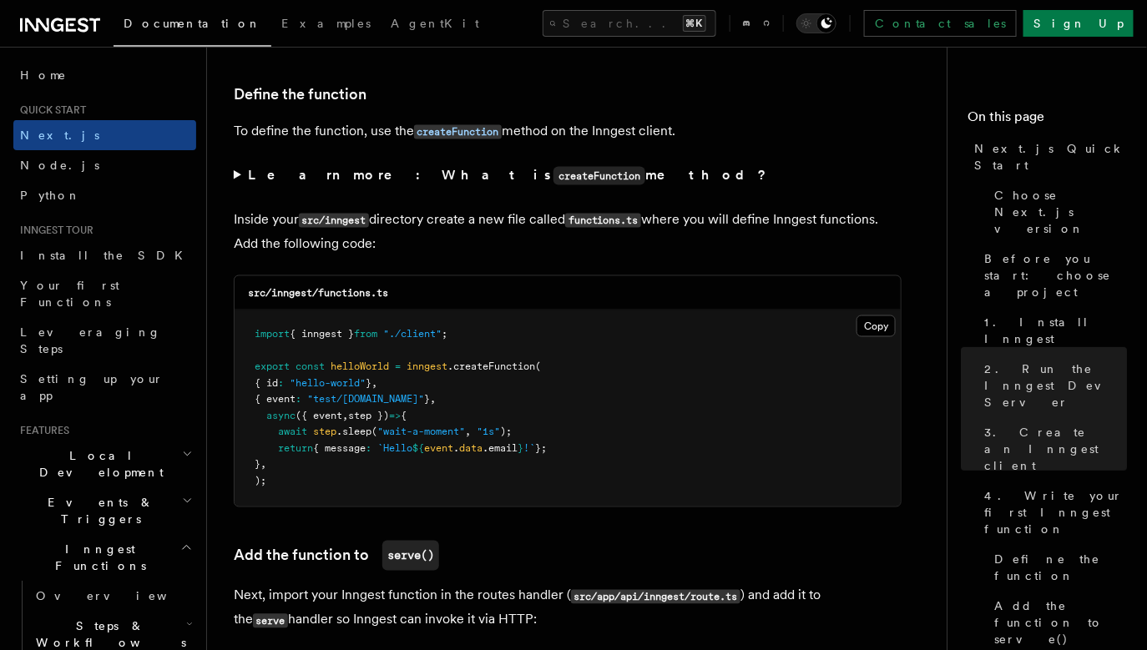 This screenshot has width=1147, height=650. I want to click on span: Choose Next.js version, so click(1060, 212).